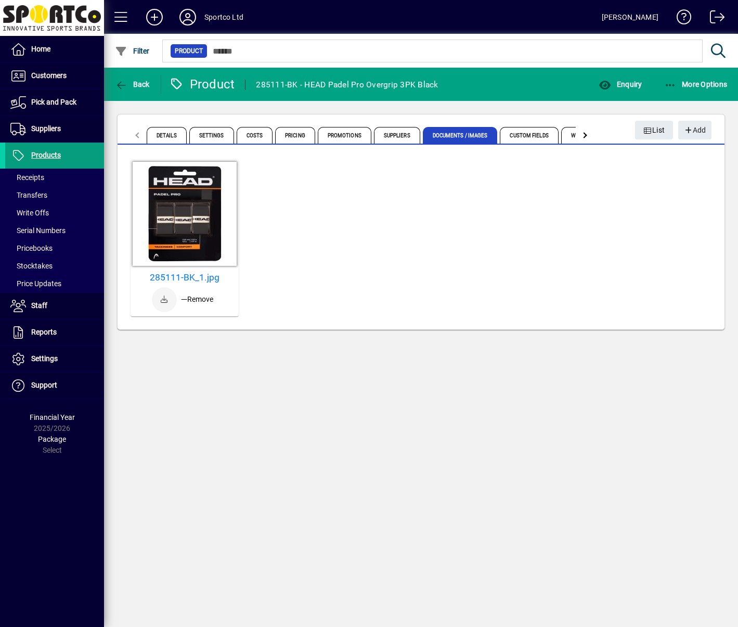 Image resolution: width=738 pixels, height=627 pixels. What do you see at coordinates (696, 84) in the screenshot?
I see `button: More Options` at bounding box center [696, 84].